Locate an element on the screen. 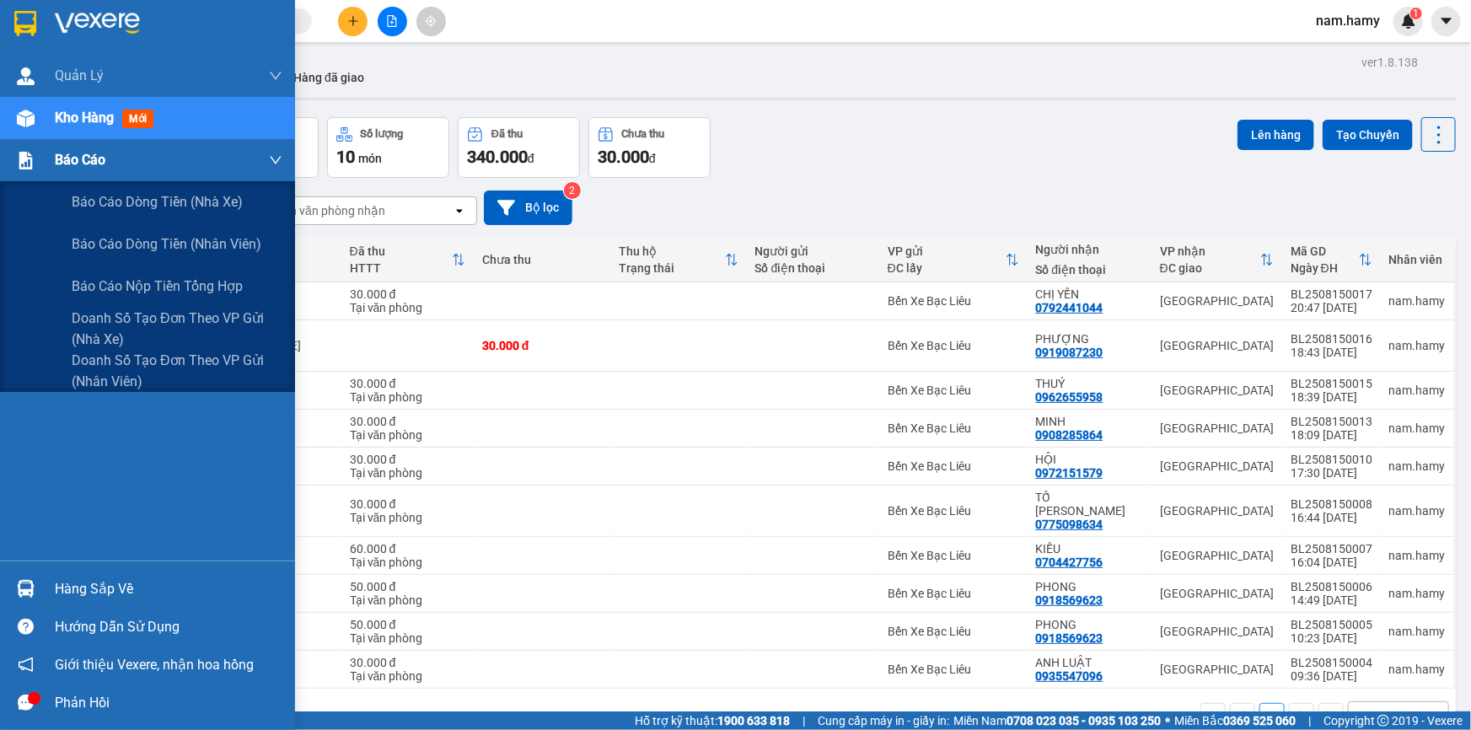 Image resolution: width=1471 pixels, height=730 pixels. span: question-circle is located at coordinates (25, 626).